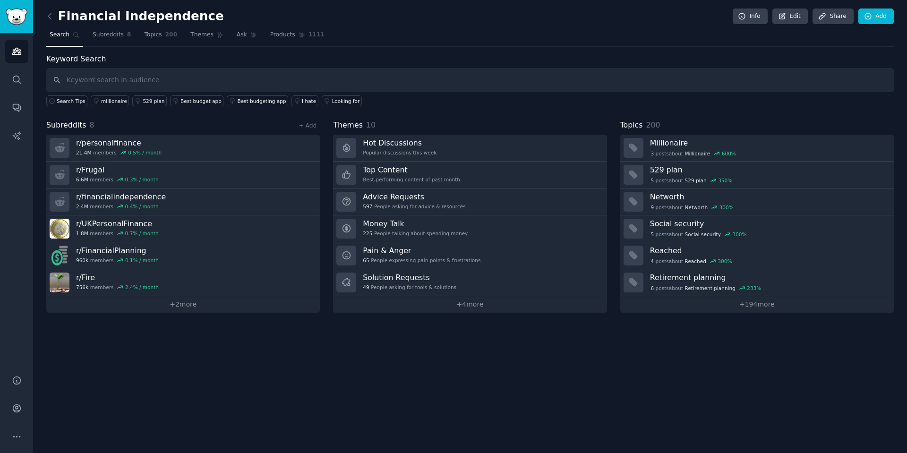 The height and width of the screenshot is (453, 907). What do you see at coordinates (876, 17) in the screenshot?
I see `a: Add` at bounding box center [876, 17].